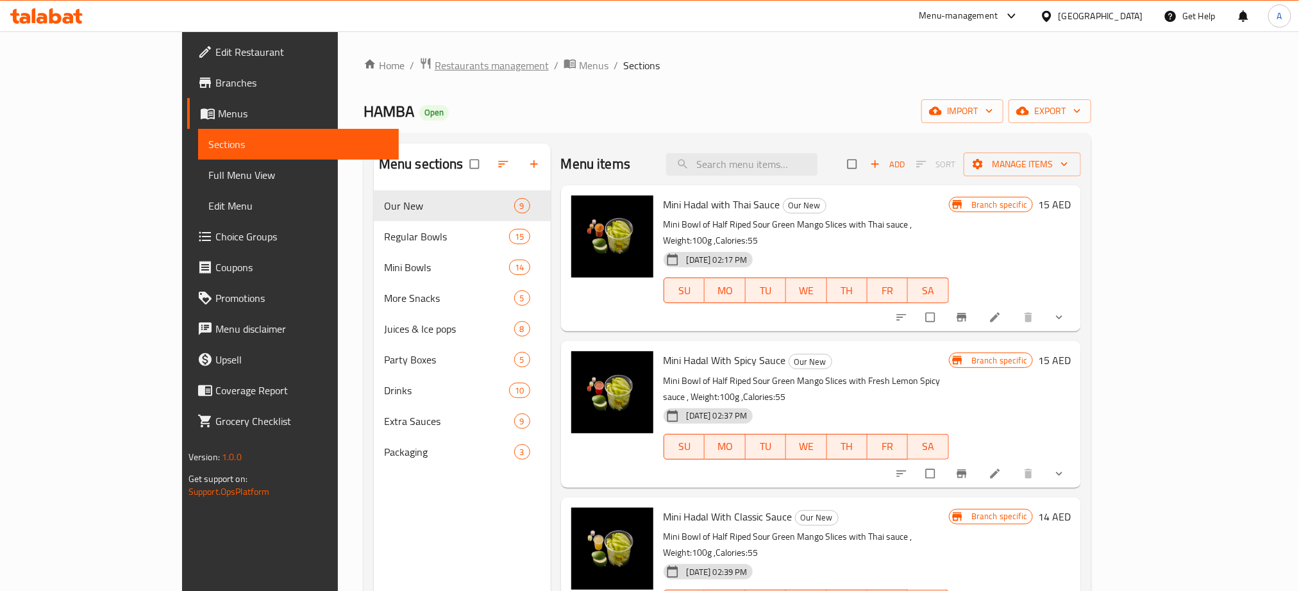 Image resolution: width=1299 pixels, height=591 pixels. Describe the element at coordinates (462, 329) in the screenshot. I see `div: Juices & Ice pops8` at that location.